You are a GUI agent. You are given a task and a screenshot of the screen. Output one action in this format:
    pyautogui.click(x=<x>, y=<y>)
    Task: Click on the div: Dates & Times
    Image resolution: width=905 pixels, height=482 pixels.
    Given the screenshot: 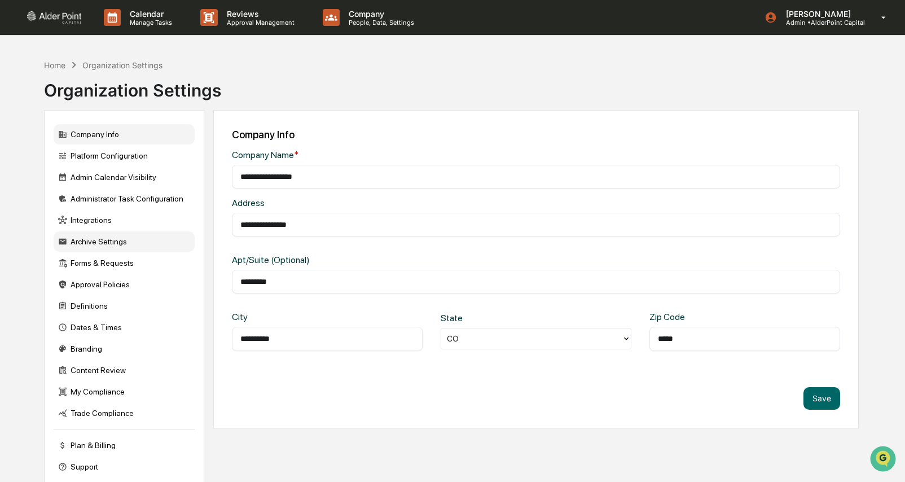 What is the action you would take?
    pyautogui.click(x=124, y=327)
    